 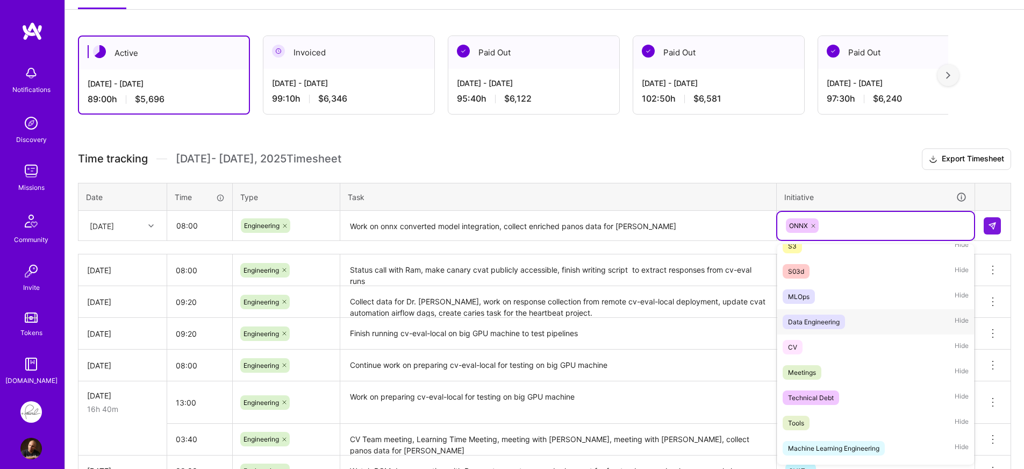 What do you see at coordinates (558, 197) in the screenshot?
I see `th: Task` at bounding box center [558, 197].